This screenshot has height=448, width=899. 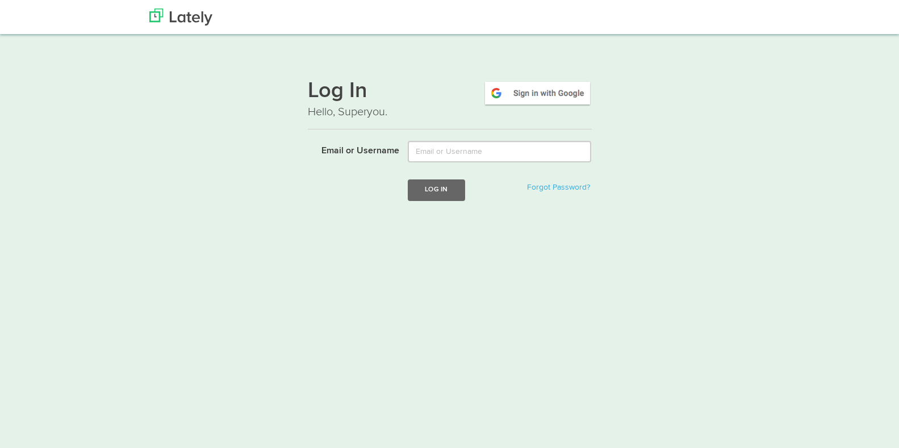 What do you see at coordinates (558, 187) in the screenshot?
I see `a: Forgot Password?` at bounding box center [558, 187].